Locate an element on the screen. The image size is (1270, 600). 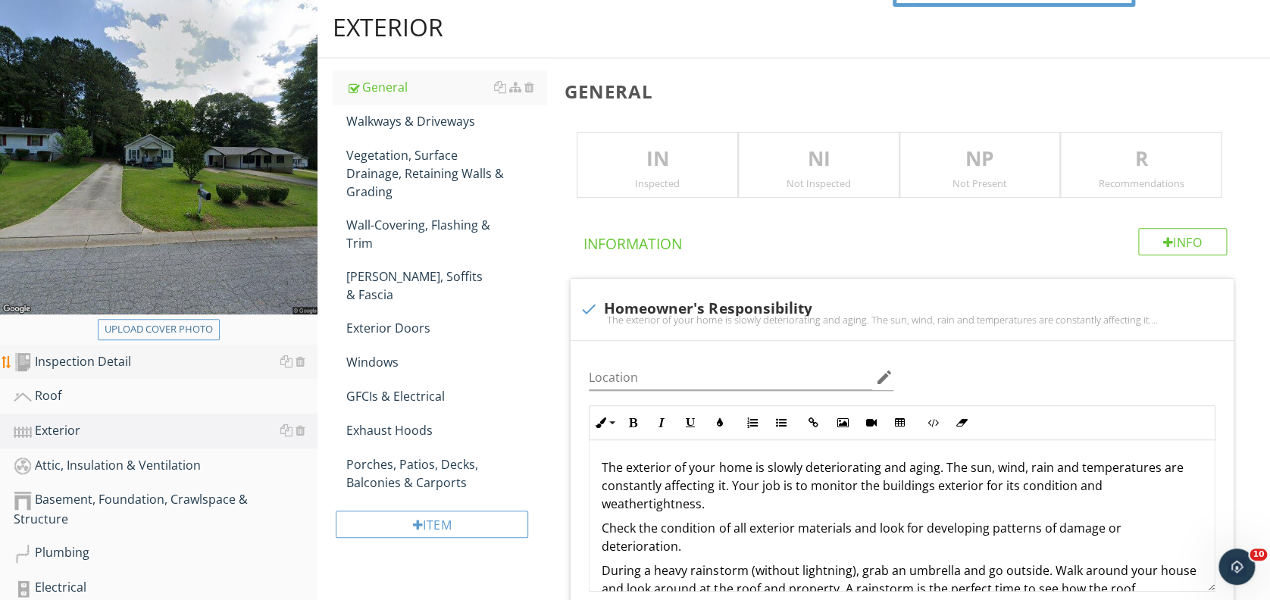
div: Porches, Patios, Decks, Balconies & Carports is located at coordinates (446, 474).